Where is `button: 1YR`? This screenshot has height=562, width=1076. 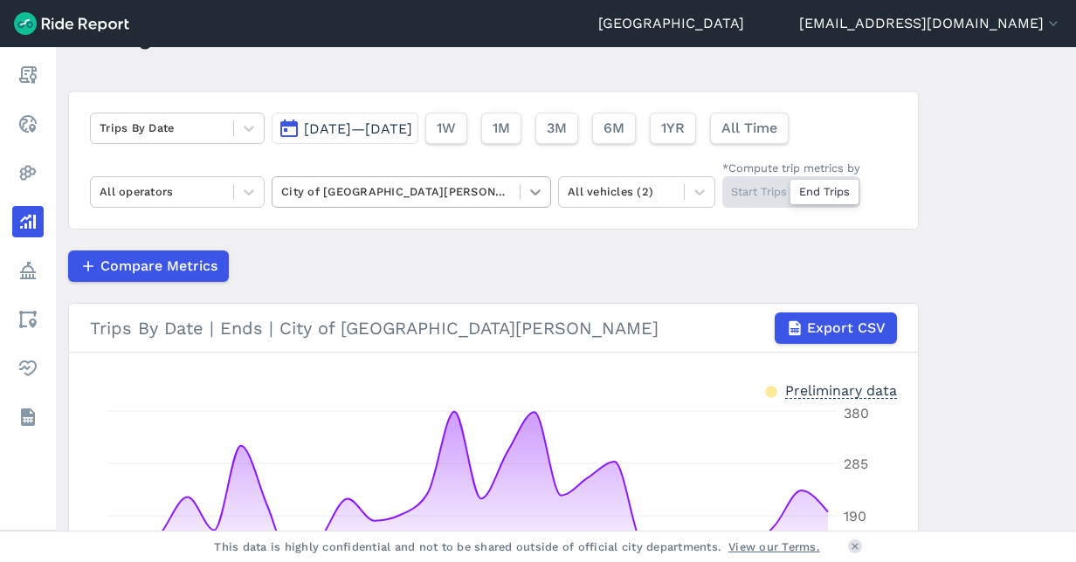 button: 1YR is located at coordinates (672, 128).